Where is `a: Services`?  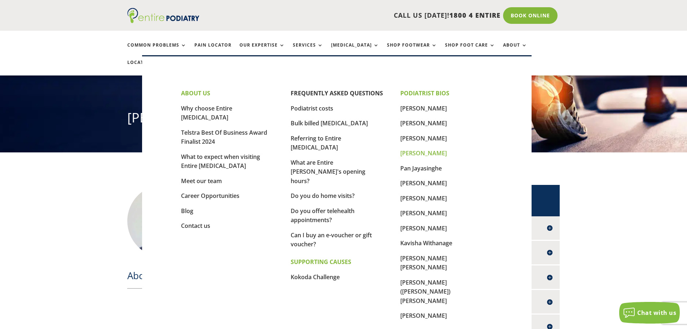 a: Services is located at coordinates (308, 50).